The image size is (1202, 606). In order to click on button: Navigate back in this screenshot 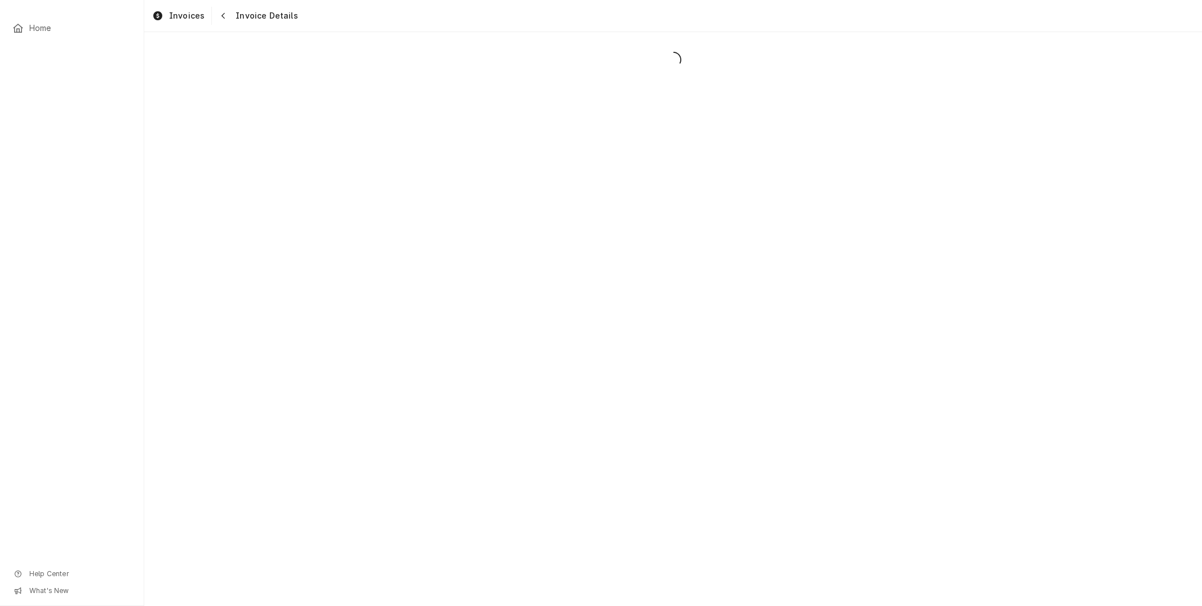, I will do `click(223, 16)`.